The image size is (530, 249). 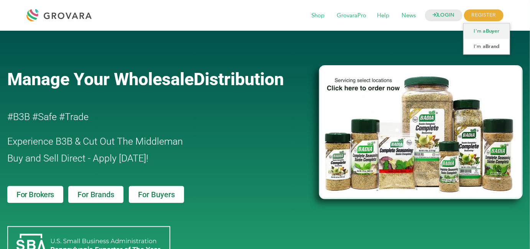 I want to click on a: Help, so click(x=383, y=16).